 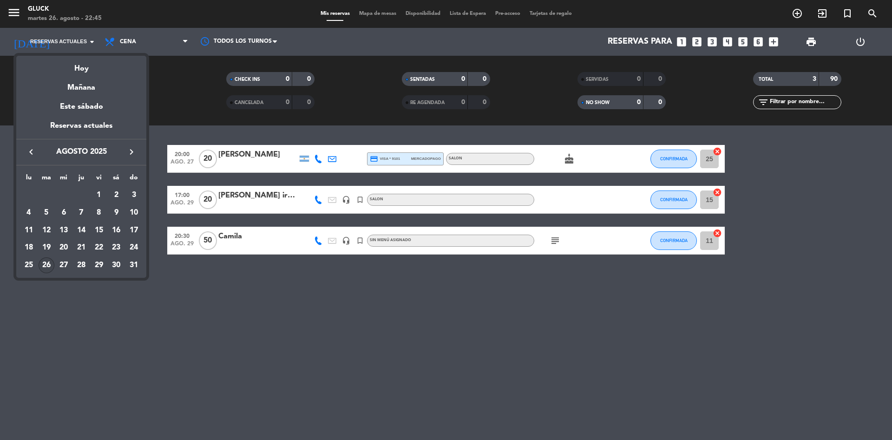 I want to click on div: 28, so click(x=81, y=265).